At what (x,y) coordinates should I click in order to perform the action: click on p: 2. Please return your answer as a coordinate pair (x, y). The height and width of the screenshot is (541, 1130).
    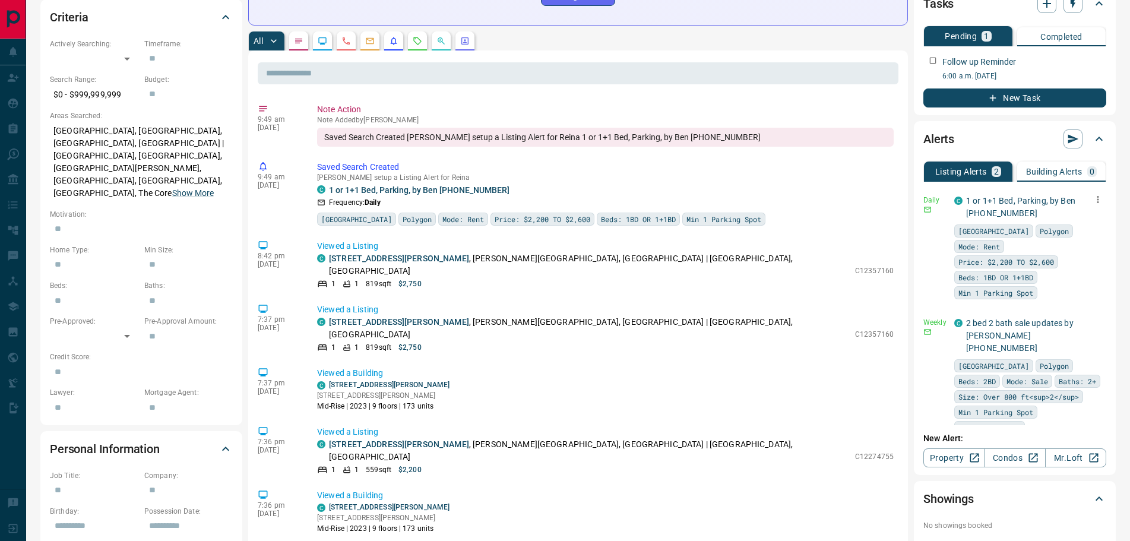
    Looking at the image, I should click on (997, 172).